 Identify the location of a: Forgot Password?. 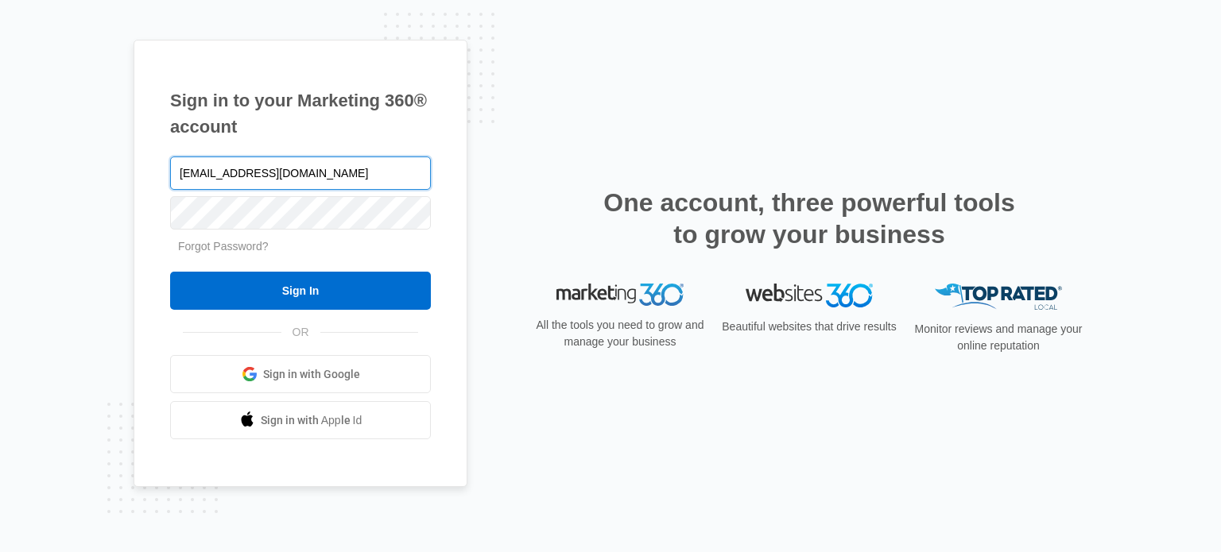
(223, 246).